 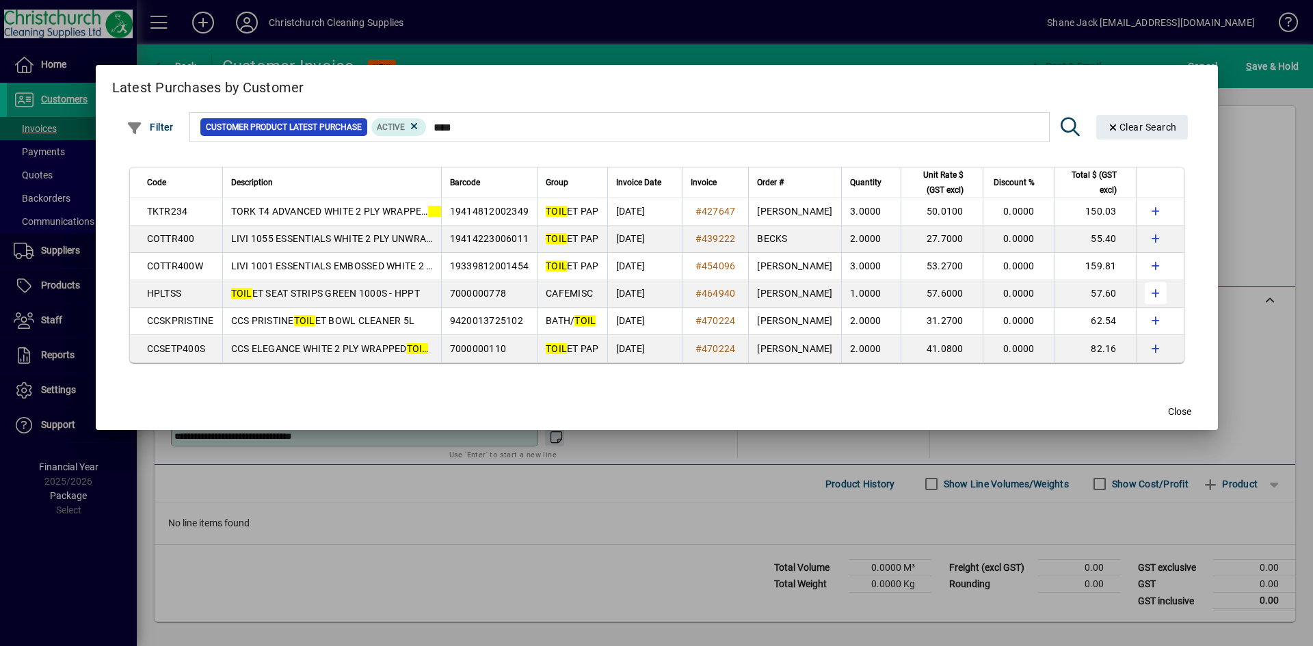 I want to click on div: Discount %, so click(x=1019, y=183).